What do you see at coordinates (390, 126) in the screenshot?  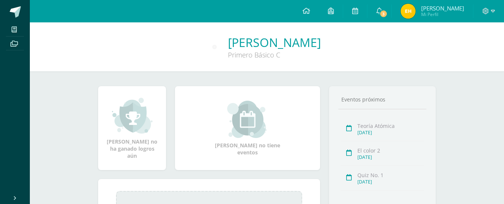 I see `div: Teoría Atómica` at bounding box center [390, 126].